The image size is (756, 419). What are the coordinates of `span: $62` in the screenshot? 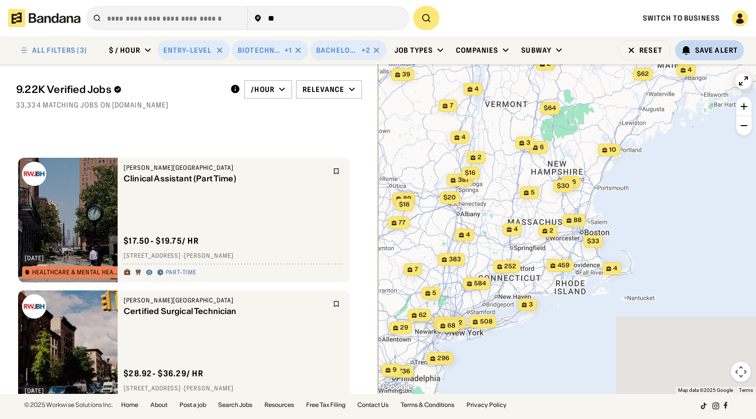 It's located at (643, 73).